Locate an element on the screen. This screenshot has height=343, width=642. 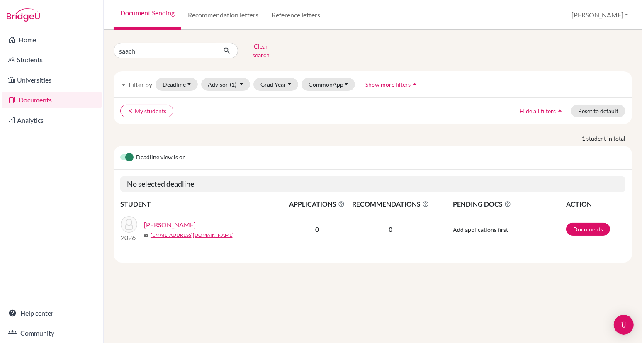
strong: 1 is located at coordinates (584, 138).